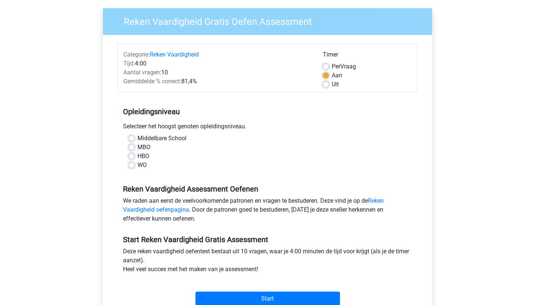  Describe the element at coordinates (144, 147) in the screenshot. I see `label: MBO` at that location.